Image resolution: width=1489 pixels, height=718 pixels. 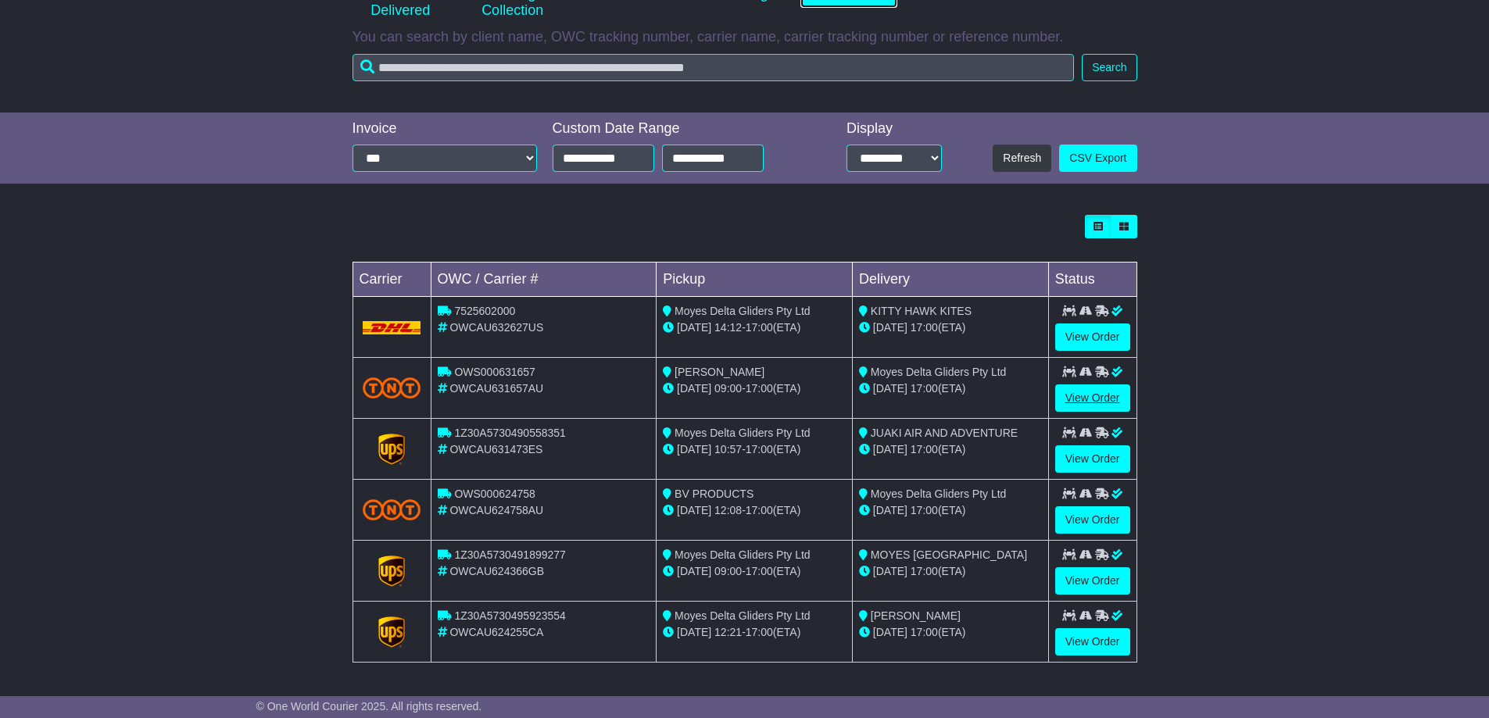 I want to click on span: OWCAU631473ES, so click(x=496, y=449).